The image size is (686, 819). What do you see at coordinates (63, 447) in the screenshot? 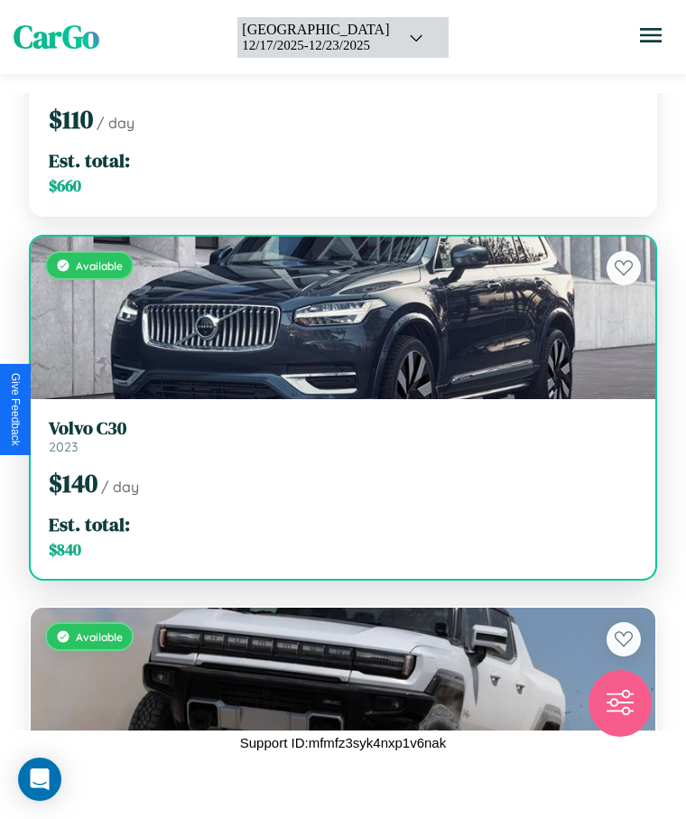
I see `span: 2023` at bounding box center [63, 447].